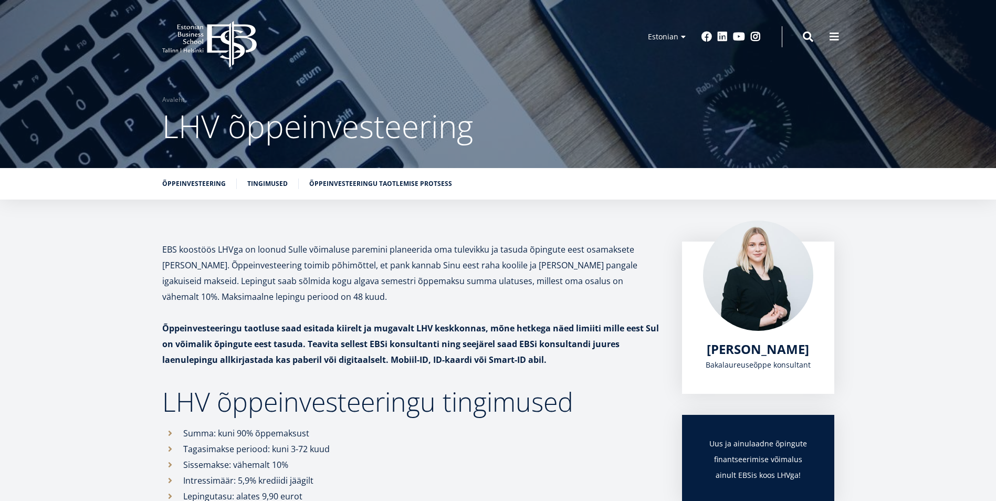  Describe the element at coordinates (758, 460) in the screenshot. I see `h3: Uus ja ainulaadne õpingute finantseerimise võimalus ainult EBSis koos LHVga!` at that location.